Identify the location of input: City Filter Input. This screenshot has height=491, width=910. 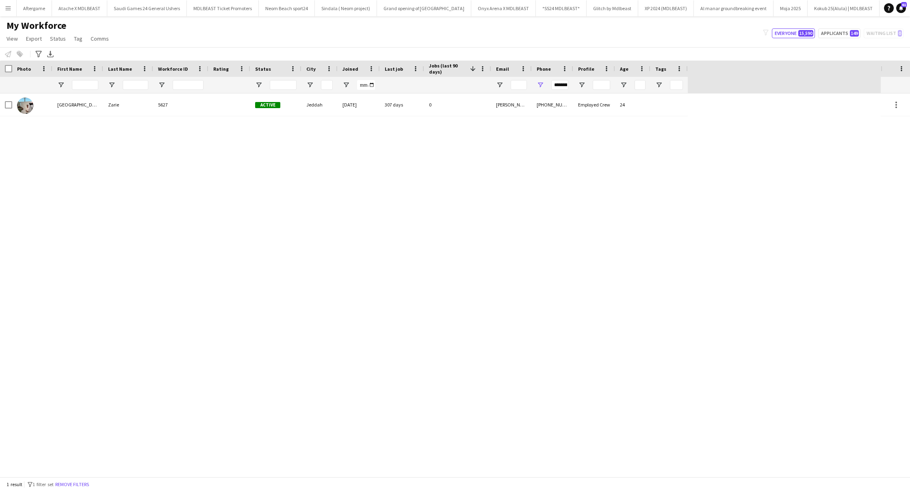
(326, 85).